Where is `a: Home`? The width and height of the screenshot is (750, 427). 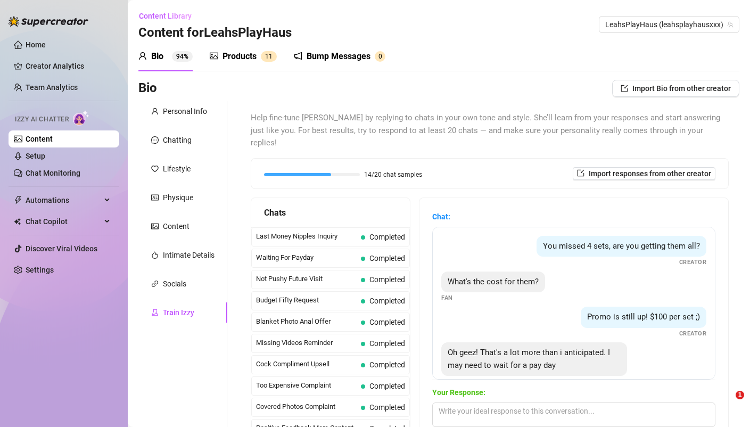 a: Home is located at coordinates (36, 45).